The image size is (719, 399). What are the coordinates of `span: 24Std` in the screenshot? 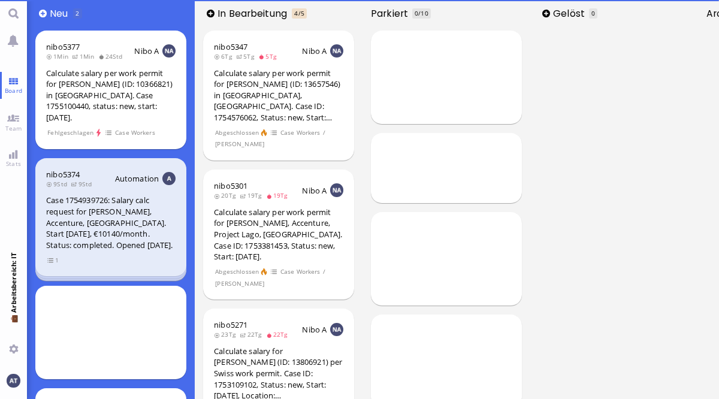 It's located at (112, 56).